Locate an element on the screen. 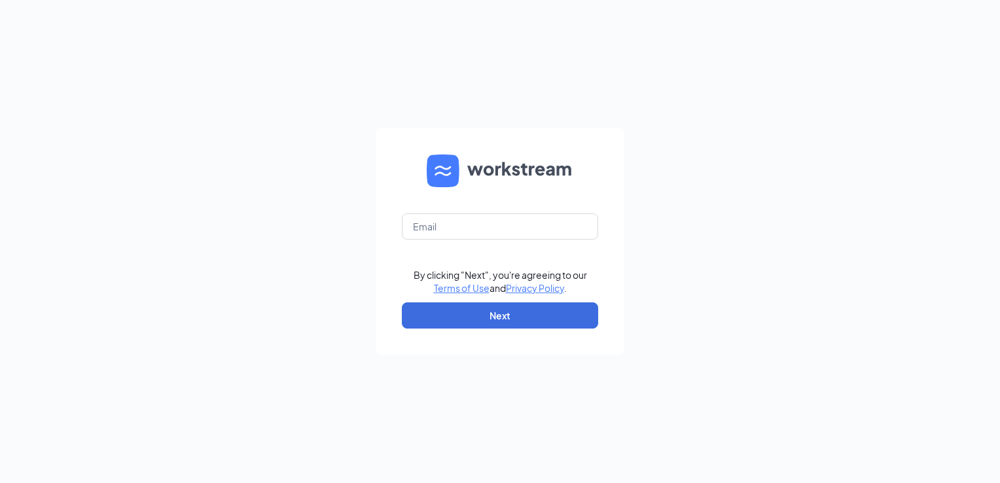 Image resolution: width=1000 pixels, height=483 pixels. img: WS logo and Workstream text is located at coordinates (500, 171).